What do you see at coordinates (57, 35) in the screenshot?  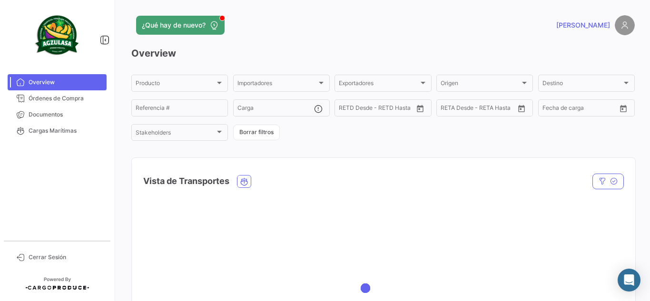 I see `img: agzulasa-logo.png` at bounding box center [57, 35].